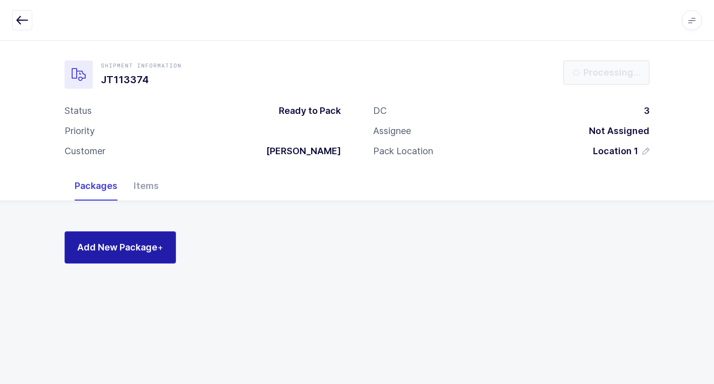 The width and height of the screenshot is (714, 384). What do you see at coordinates (146, 186) in the screenshot?
I see `div: Items` at bounding box center [146, 186].